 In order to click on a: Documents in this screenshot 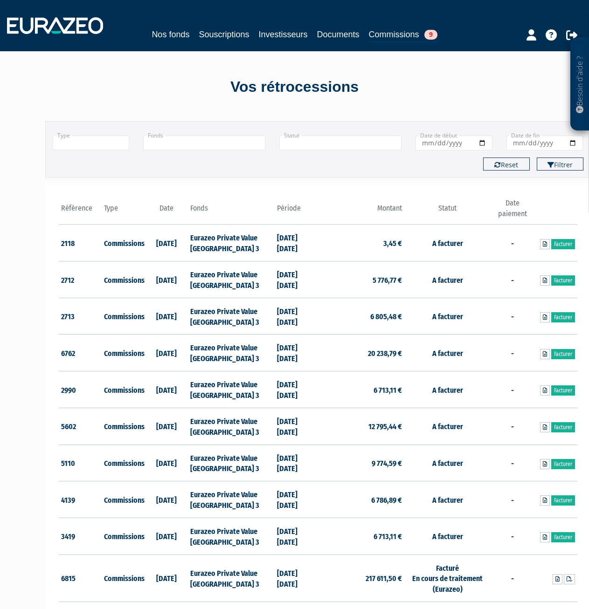, I will do `click(338, 34)`.